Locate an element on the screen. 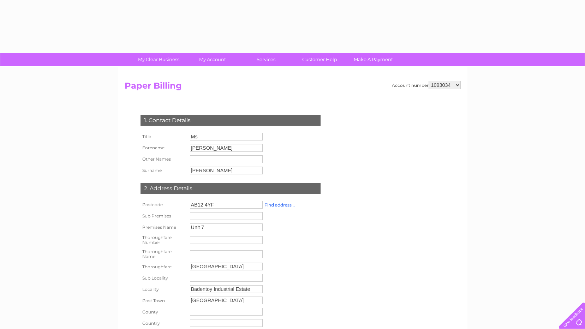 This screenshot has width=585, height=329. th: County is located at coordinates (164, 312).